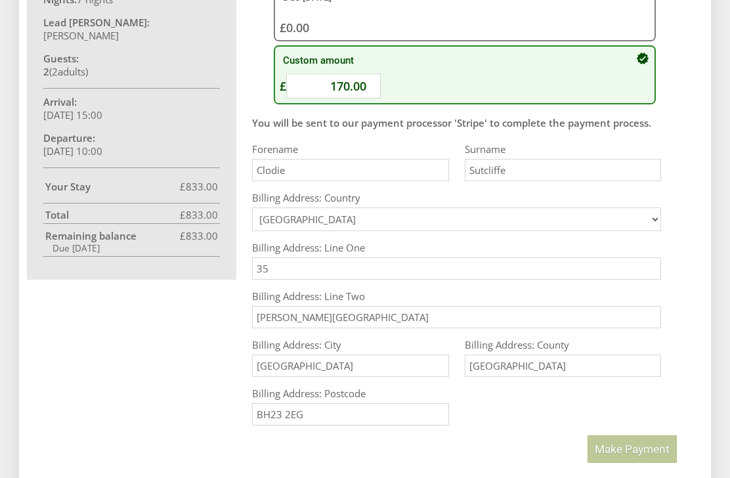 The width and height of the screenshot is (730, 478). What do you see at coordinates (350, 414) in the screenshot?
I see `input: e.g. BA22 8WA` at bounding box center [350, 414].